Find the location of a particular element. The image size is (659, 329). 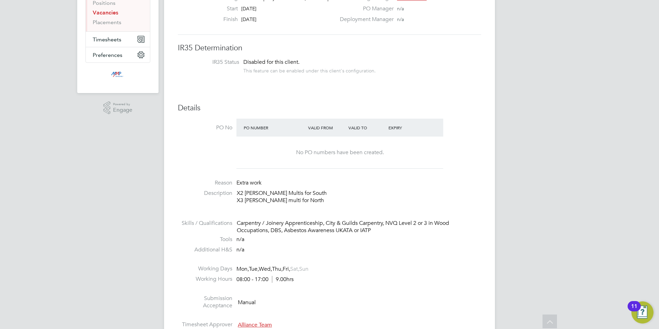

label: PO Manager is located at coordinates (365, 9).